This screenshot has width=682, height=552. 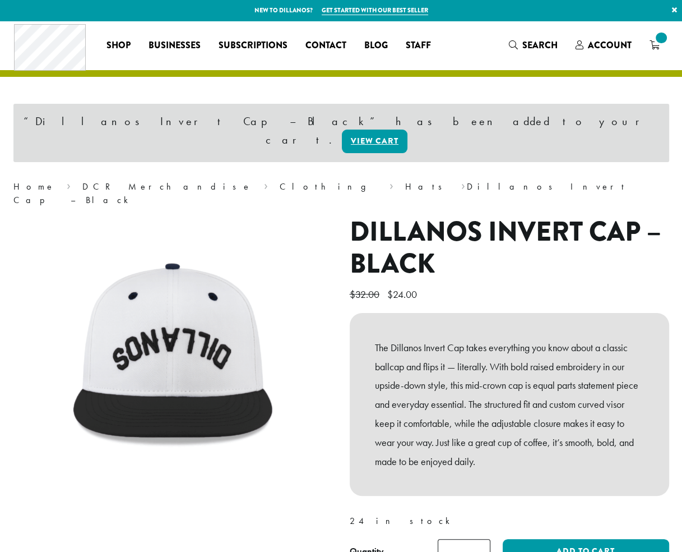 I want to click on a: Home, so click(x=34, y=186).